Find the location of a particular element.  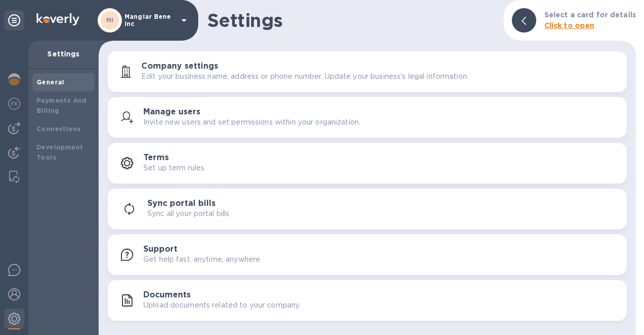

h3: Sync portal bills is located at coordinates (181, 203).